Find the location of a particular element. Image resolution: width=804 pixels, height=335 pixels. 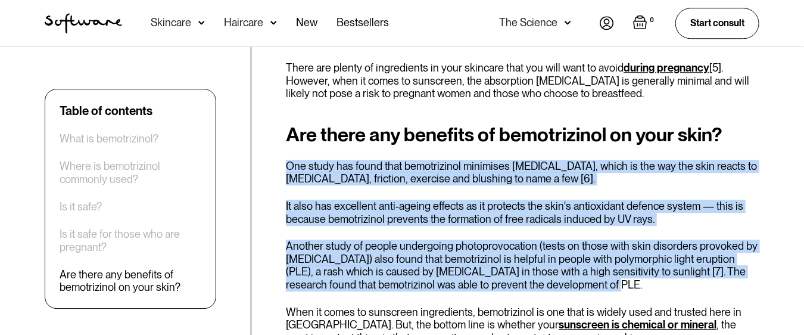

p: Another study of people undergoing photoprovocation (tests on those with skin disorders provoked ... is located at coordinates (522, 265).